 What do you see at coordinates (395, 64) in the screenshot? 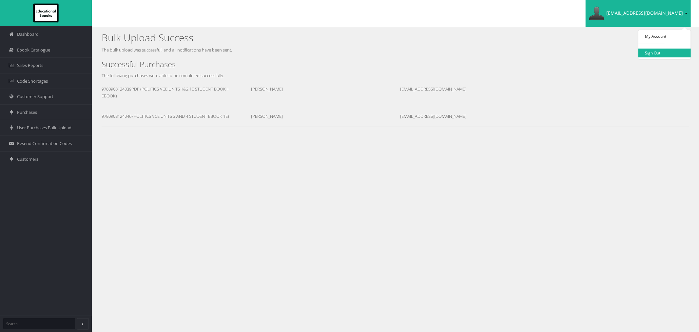
I see `h3: Successful Purchases` at bounding box center [395, 64].